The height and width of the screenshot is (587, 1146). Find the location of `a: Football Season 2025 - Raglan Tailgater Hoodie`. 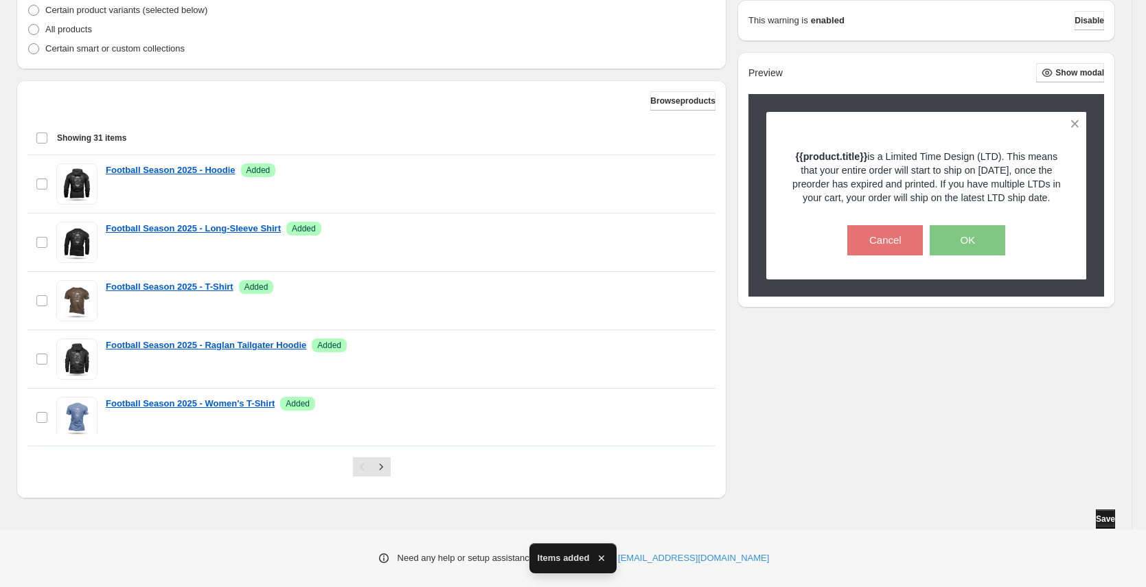

a: Football Season 2025 - Raglan Tailgater Hoodie is located at coordinates (206, 345).